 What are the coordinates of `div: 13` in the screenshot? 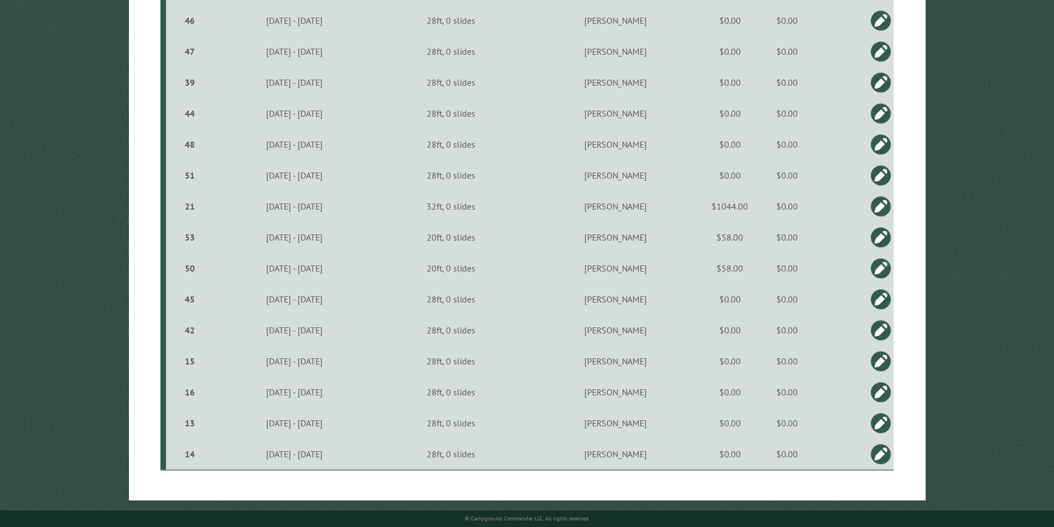 It's located at (190, 423).